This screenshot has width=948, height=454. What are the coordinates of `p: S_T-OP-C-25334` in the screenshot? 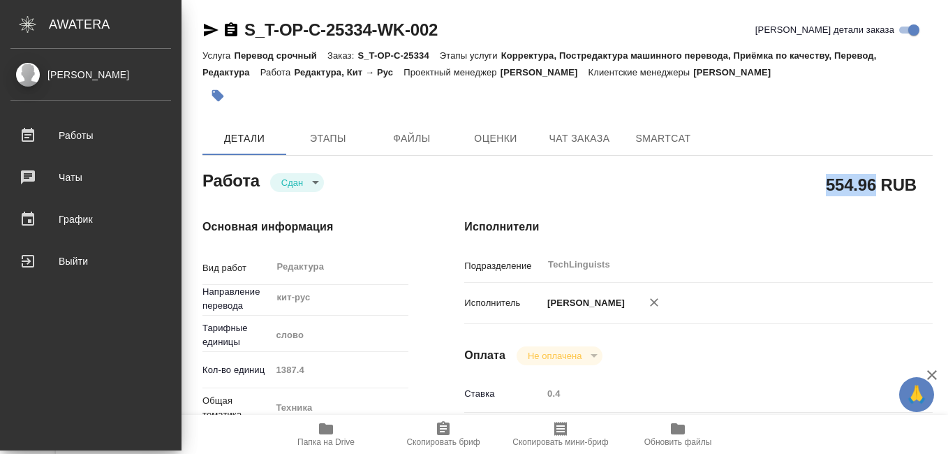 It's located at (398, 55).